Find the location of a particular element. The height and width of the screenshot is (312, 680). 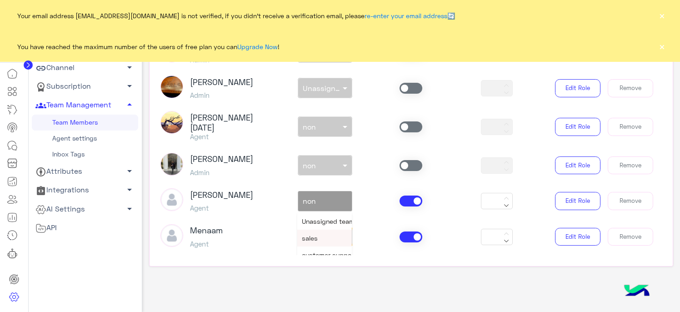

a: API is located at coordinates (85, 227).